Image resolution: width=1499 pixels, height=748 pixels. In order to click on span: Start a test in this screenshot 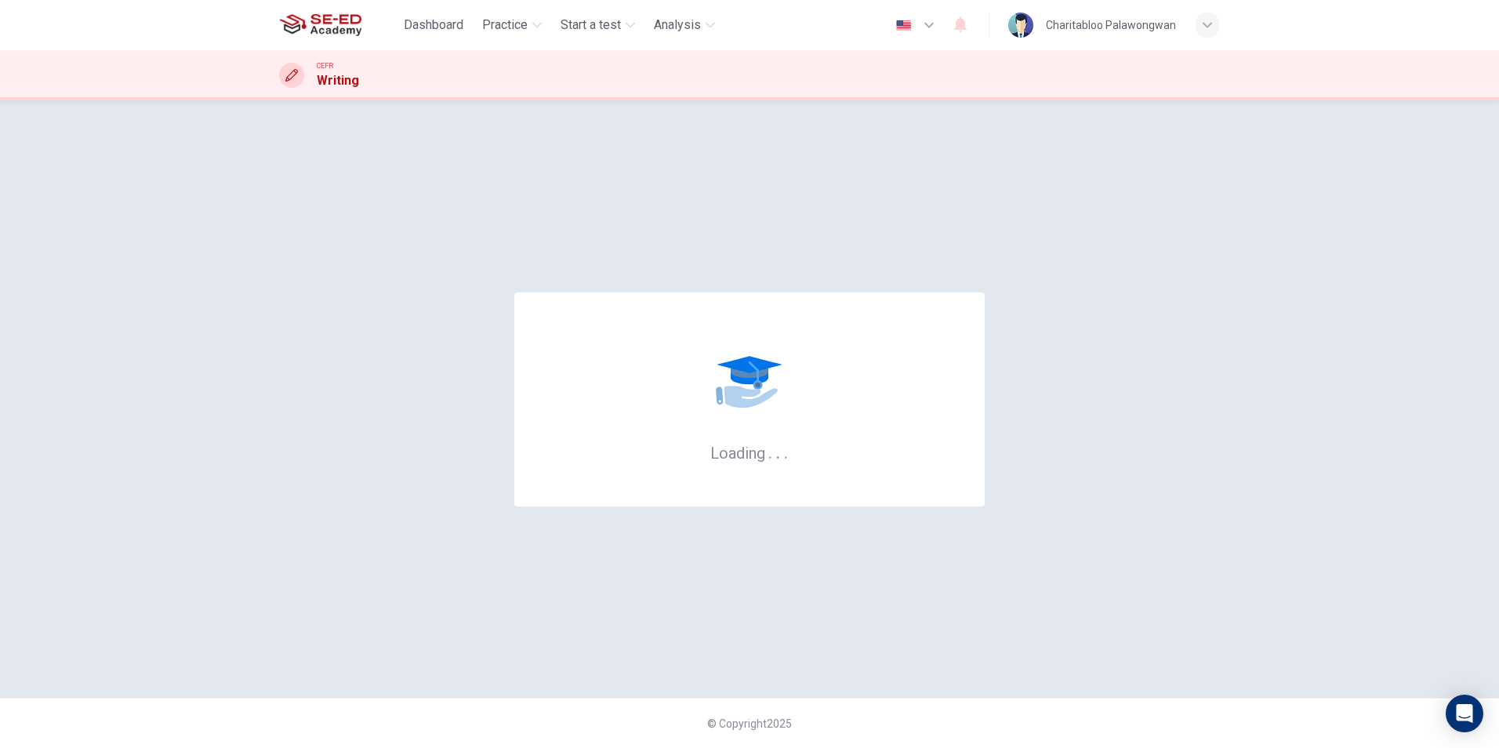, I will do `click(590, 25)`.